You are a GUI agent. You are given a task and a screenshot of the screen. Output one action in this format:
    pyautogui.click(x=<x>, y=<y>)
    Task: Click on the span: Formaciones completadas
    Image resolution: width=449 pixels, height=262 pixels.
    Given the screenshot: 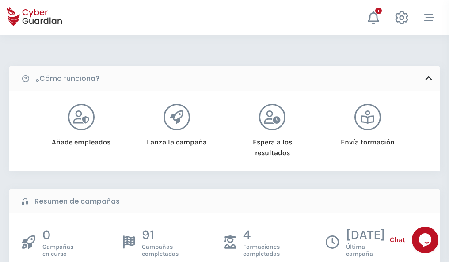 What is the action you would take?
    pyautogui.click(x=261, y=251)
    